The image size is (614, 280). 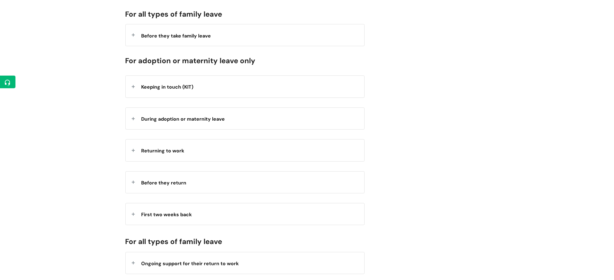 What do you see at coordinates (190, 61) in the screenshot?
I see `span: For adoption or maternity leave only` at bounding box center [190, 61].